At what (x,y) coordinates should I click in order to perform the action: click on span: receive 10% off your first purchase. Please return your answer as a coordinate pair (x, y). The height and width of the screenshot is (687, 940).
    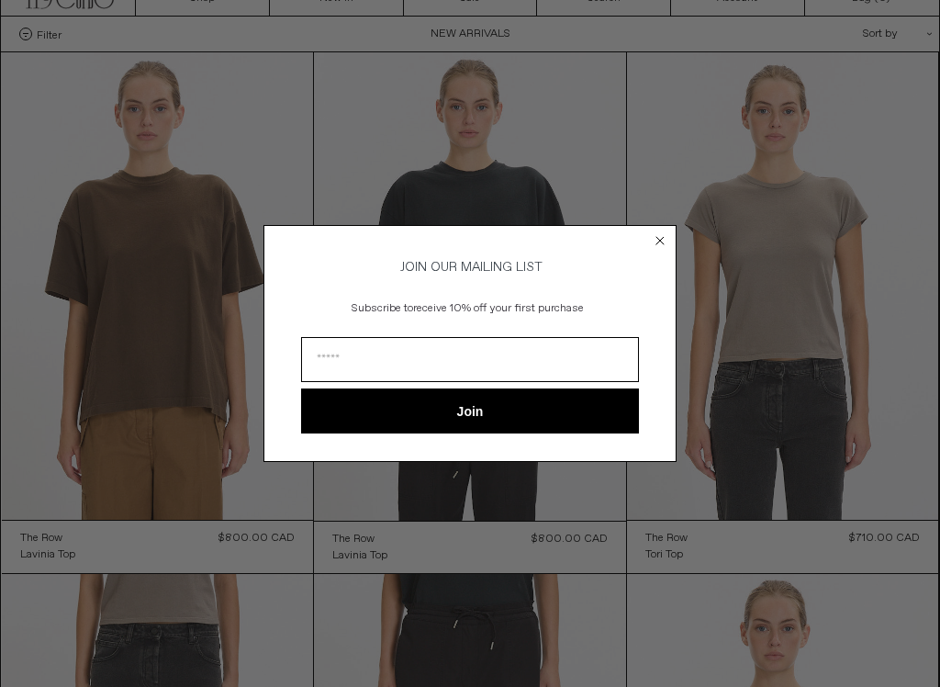
    Looking at the image, I should click on (499, 309).